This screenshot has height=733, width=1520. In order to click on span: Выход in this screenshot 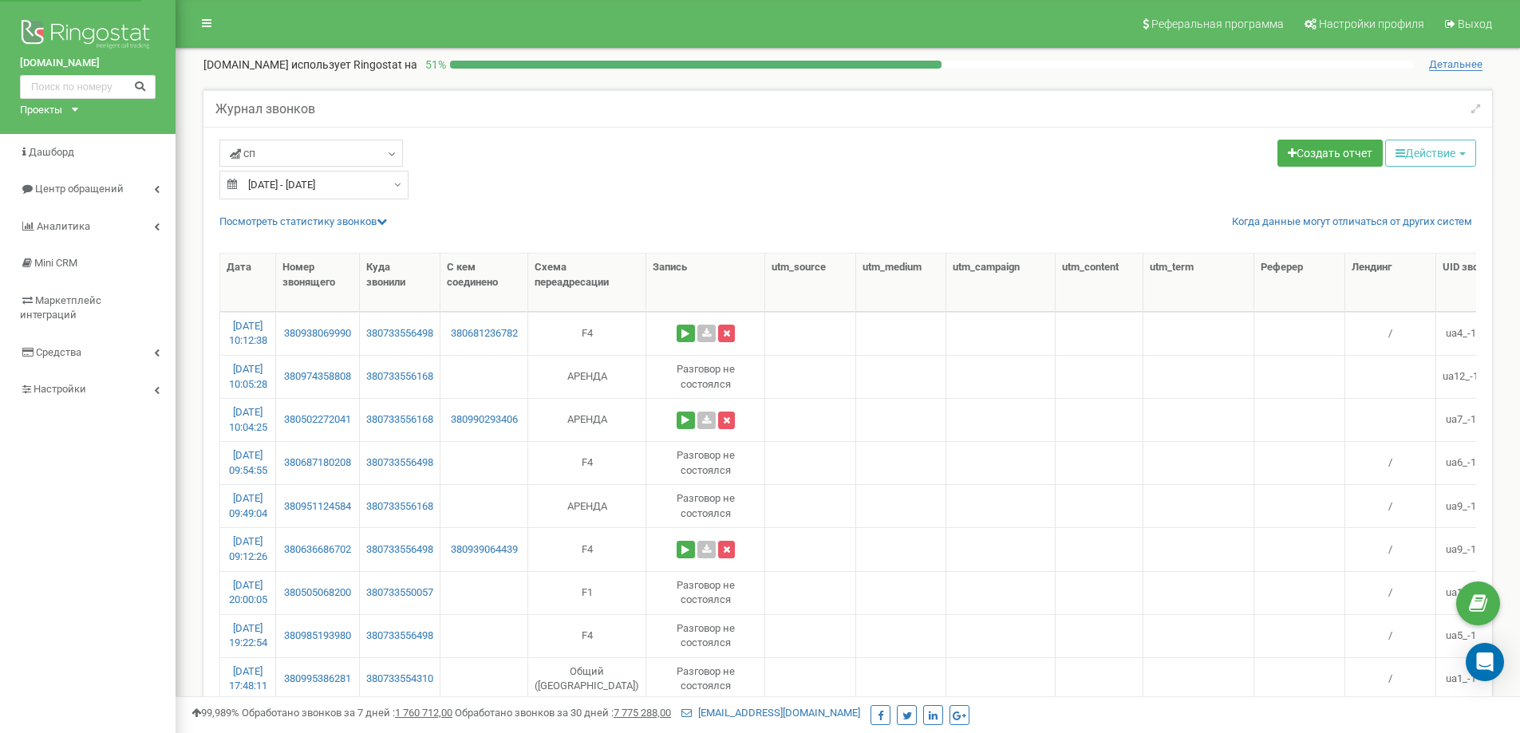, I will do `click(1474, 24)`.